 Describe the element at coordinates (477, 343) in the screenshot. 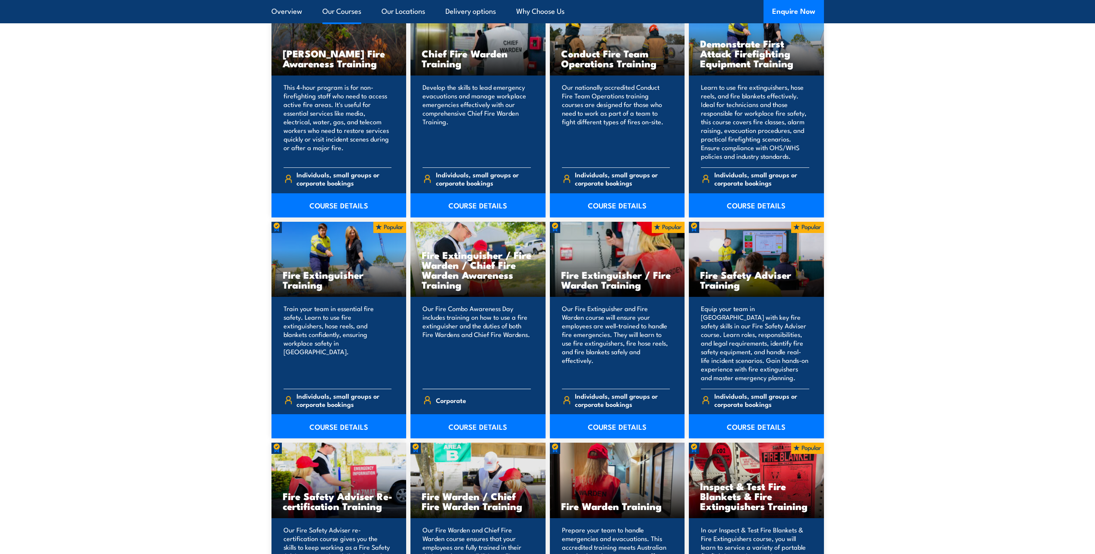

I see `p: Our Fire Combo Awareness Day includes training on how to use a fire extinguisher and the duties o...` at that location.